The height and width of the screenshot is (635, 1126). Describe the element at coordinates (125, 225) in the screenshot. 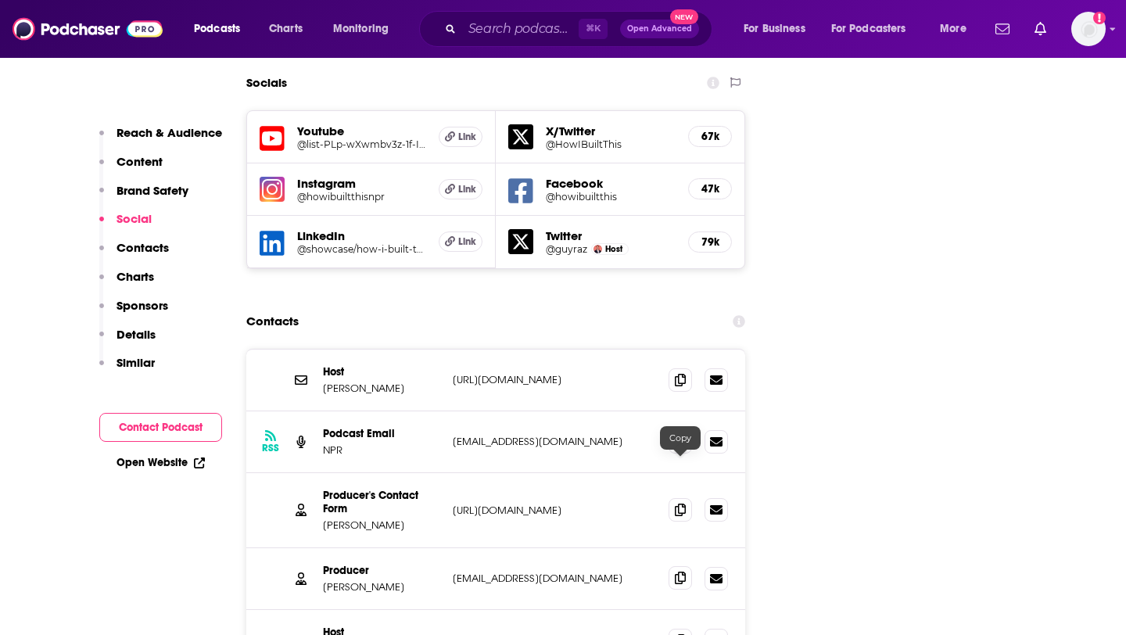

I see `button: Social` at that location.